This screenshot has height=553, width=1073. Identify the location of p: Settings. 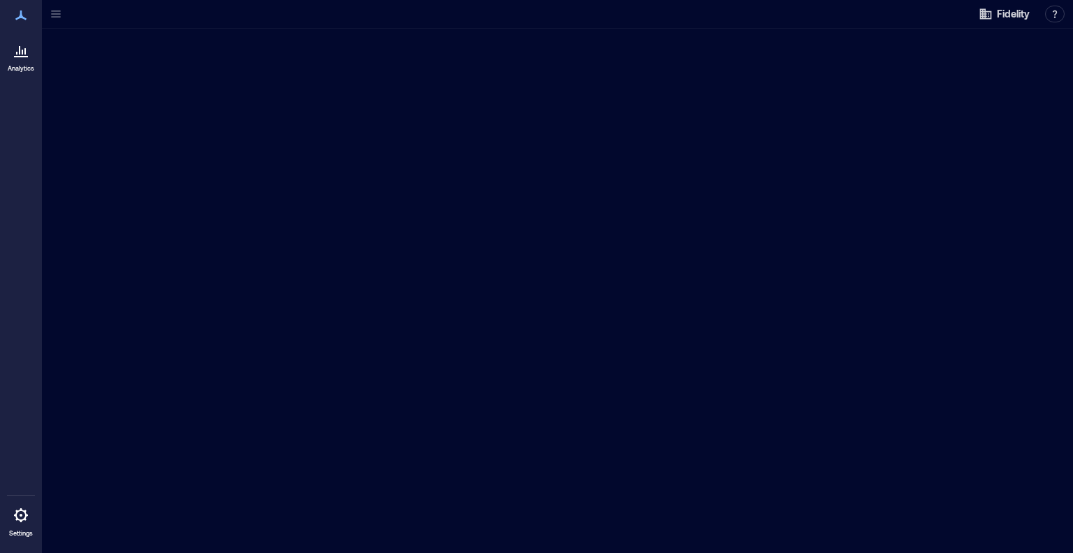
(21, 533).